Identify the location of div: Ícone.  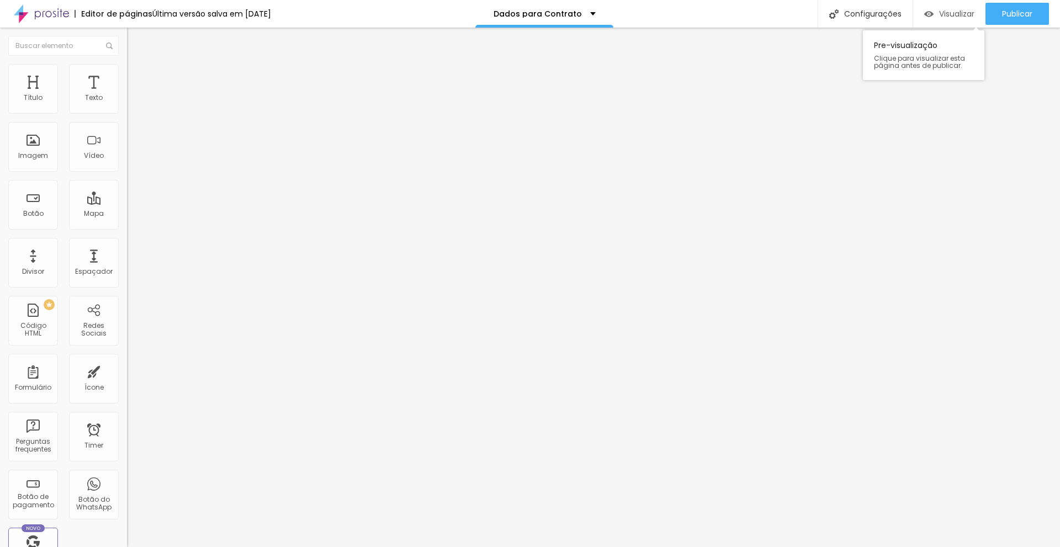
(94, 388).